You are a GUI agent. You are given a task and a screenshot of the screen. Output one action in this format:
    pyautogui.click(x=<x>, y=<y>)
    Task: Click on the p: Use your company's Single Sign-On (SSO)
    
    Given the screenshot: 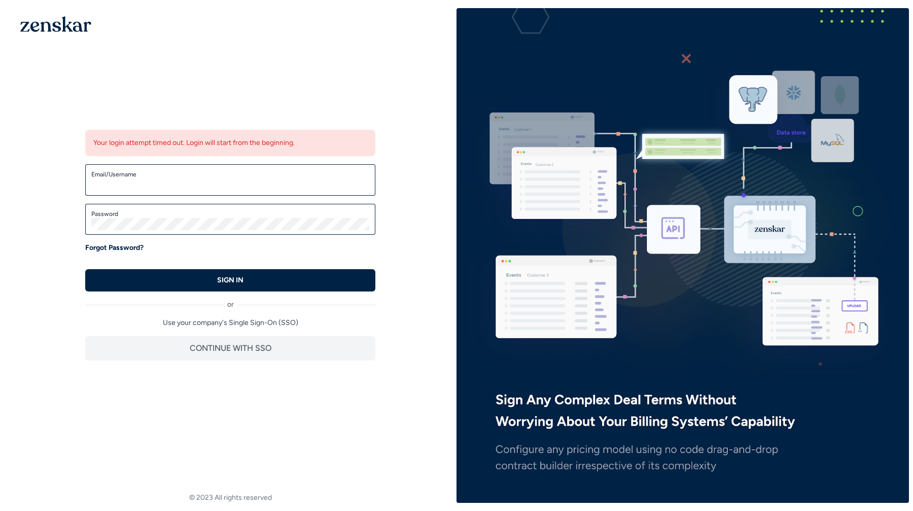 What is the action you would take?
    pyautogui.click(x=230, y=323)
    